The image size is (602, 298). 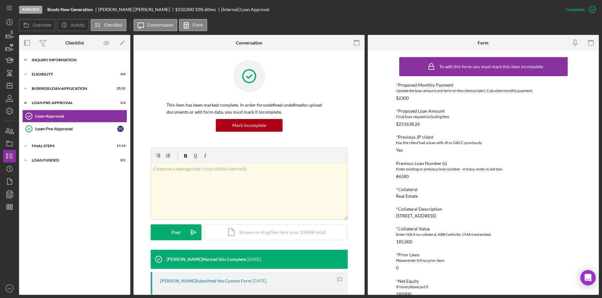 I want to click on div: *Previous JP client, so click(x=483, y=137).